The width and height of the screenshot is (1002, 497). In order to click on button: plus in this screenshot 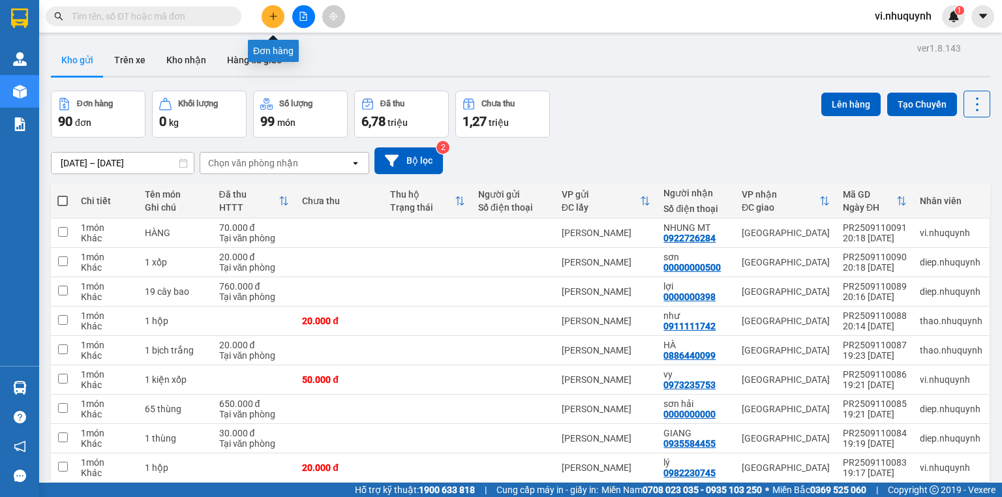, I will do `click(273, 16)`.